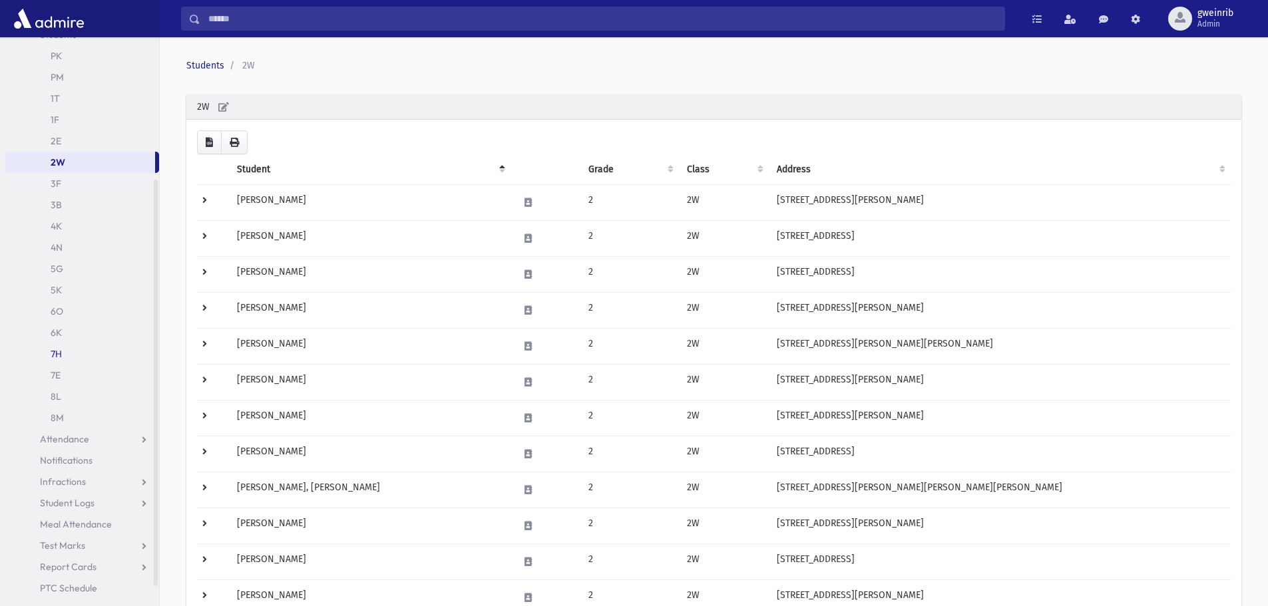 The height and width of the screenshot is (606, 1268). Describe the element at coordinates (82, 418) in the screenshot. I see `a: 8M` at that location.